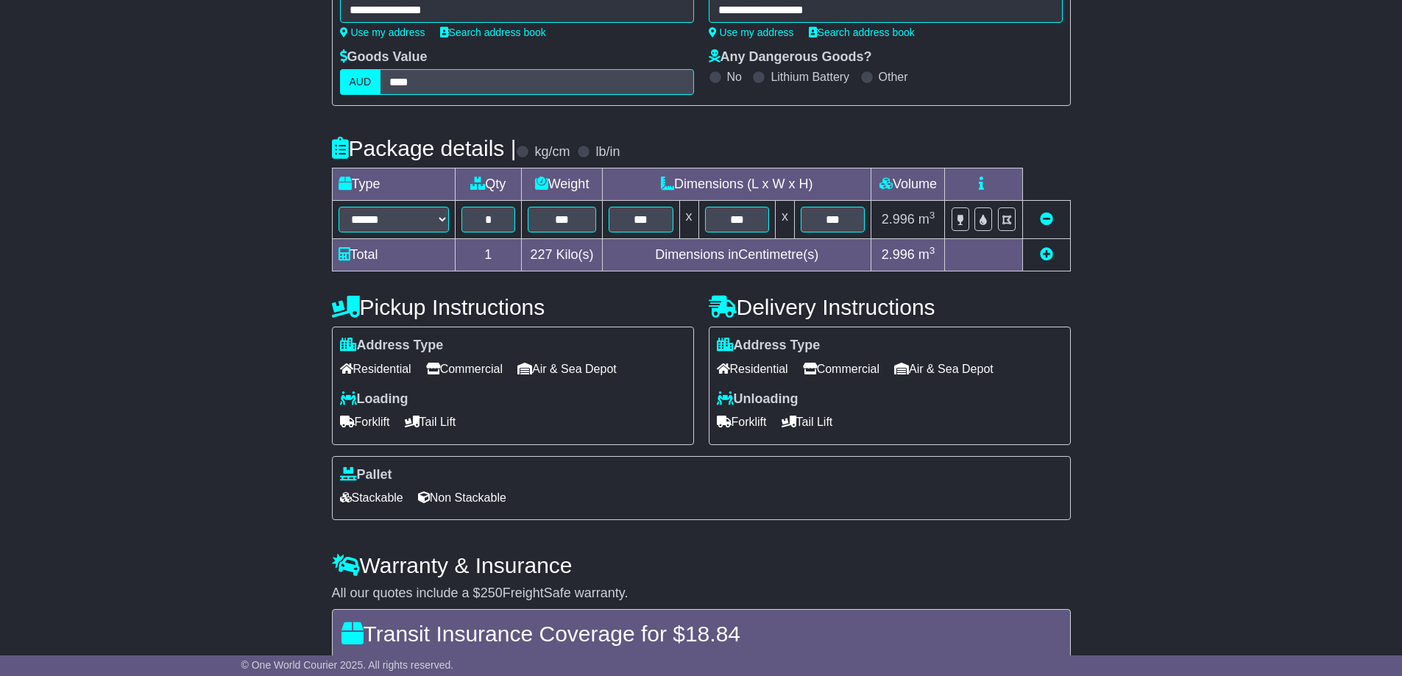 The height and width of the screenshot is (676, 1402). Describe the element at coordinates (908, 185) in the screenshot. I see `td: Volume` at that location.